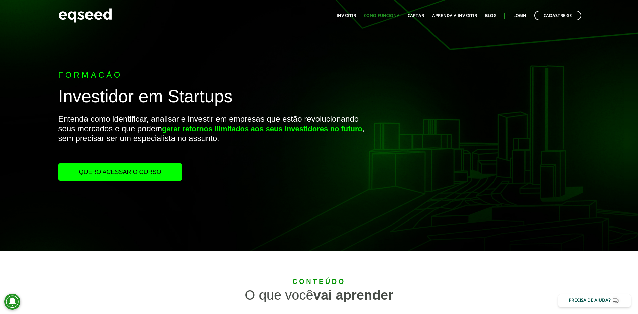  Describe the element at coordinates (213, 98) in the screenshot. I see `h1: Investidor em Startups` at that location.